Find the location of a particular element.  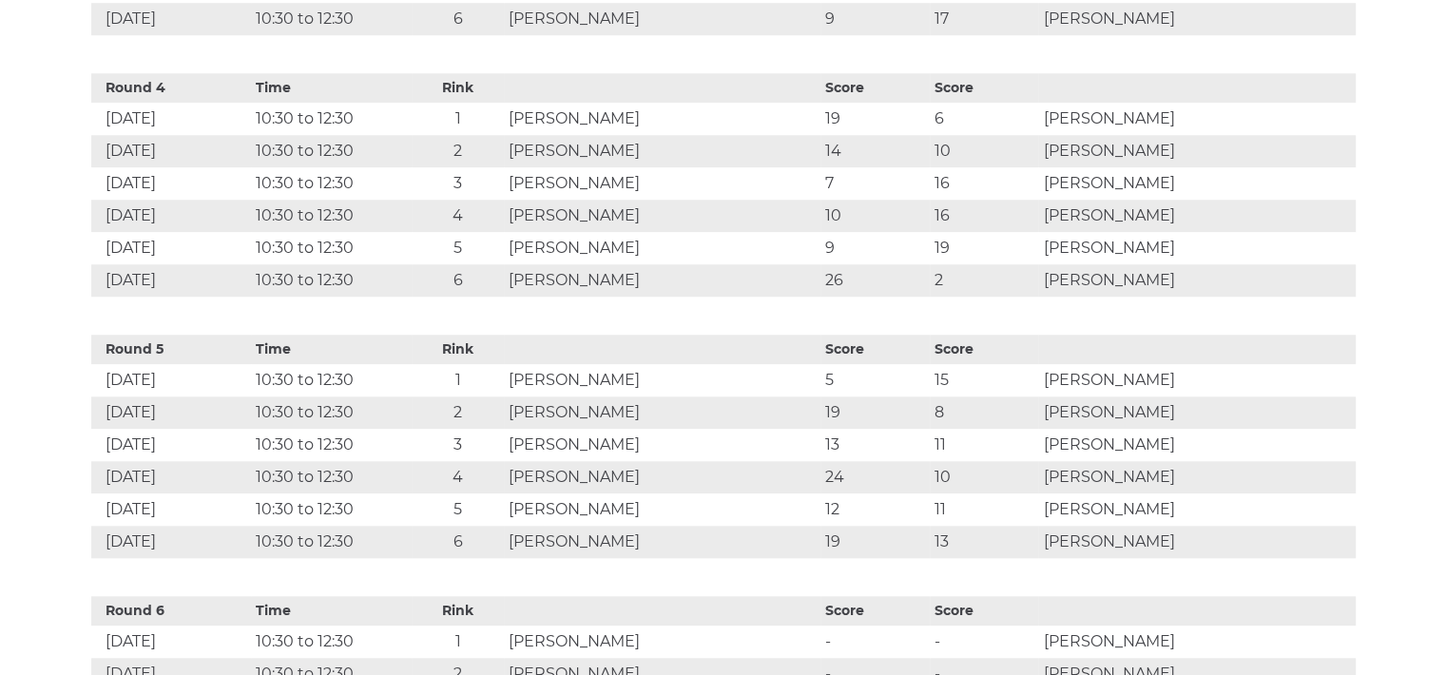

td: 12 is located at coordinates (874, 509).